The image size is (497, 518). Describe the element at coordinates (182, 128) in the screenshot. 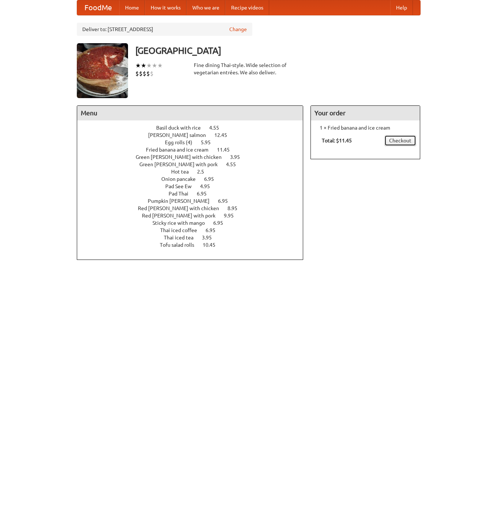

I see `span: Basil duck with rice` at that location.